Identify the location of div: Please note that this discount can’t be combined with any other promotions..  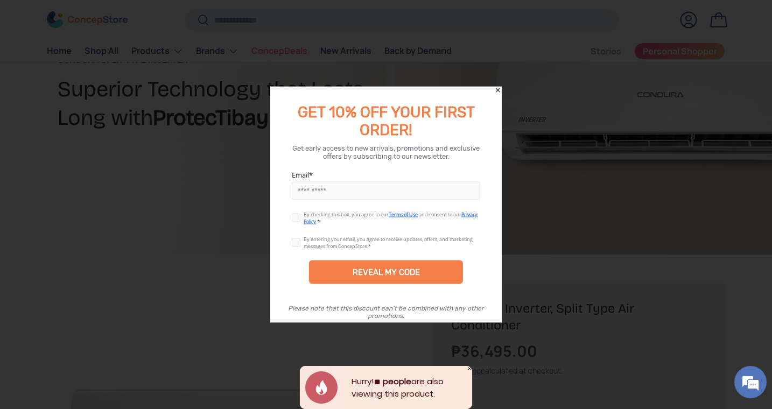
(386, 312).